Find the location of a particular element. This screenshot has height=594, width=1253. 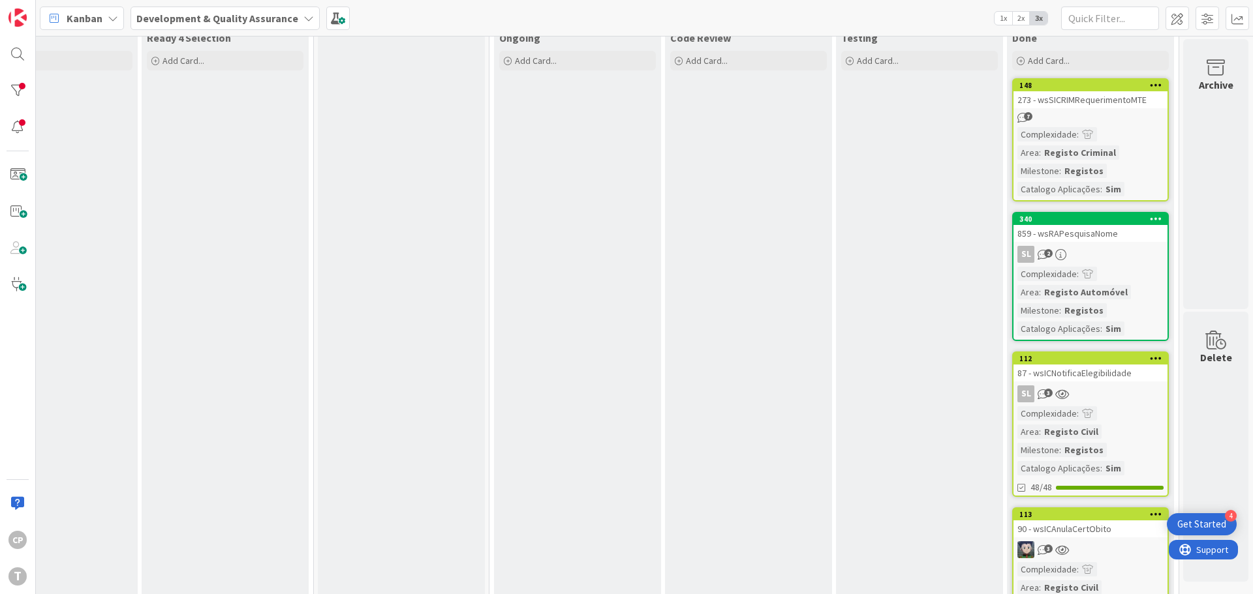

span: Kanban is located at coordinates (84, 18).